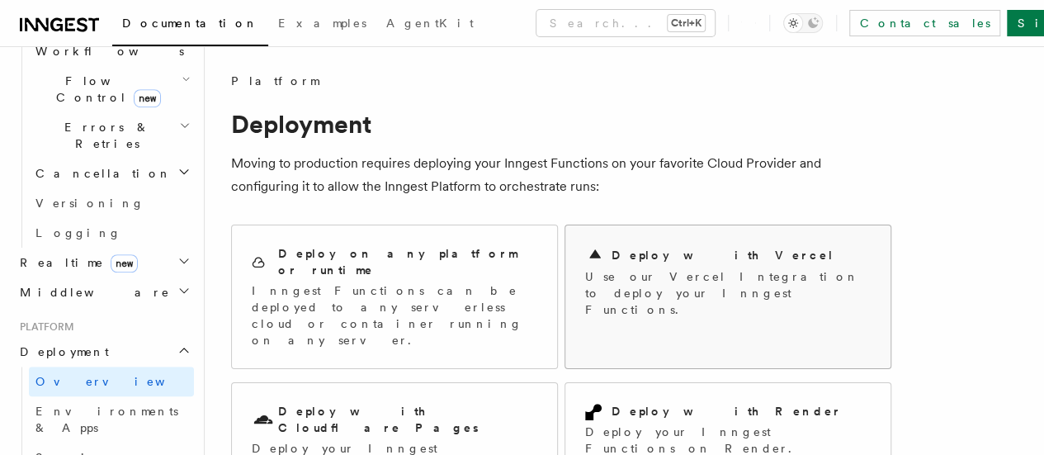  Describe the element at coordinates (686, 23) in the screenshot. I see `kbd: Ctrl+K` at that location.